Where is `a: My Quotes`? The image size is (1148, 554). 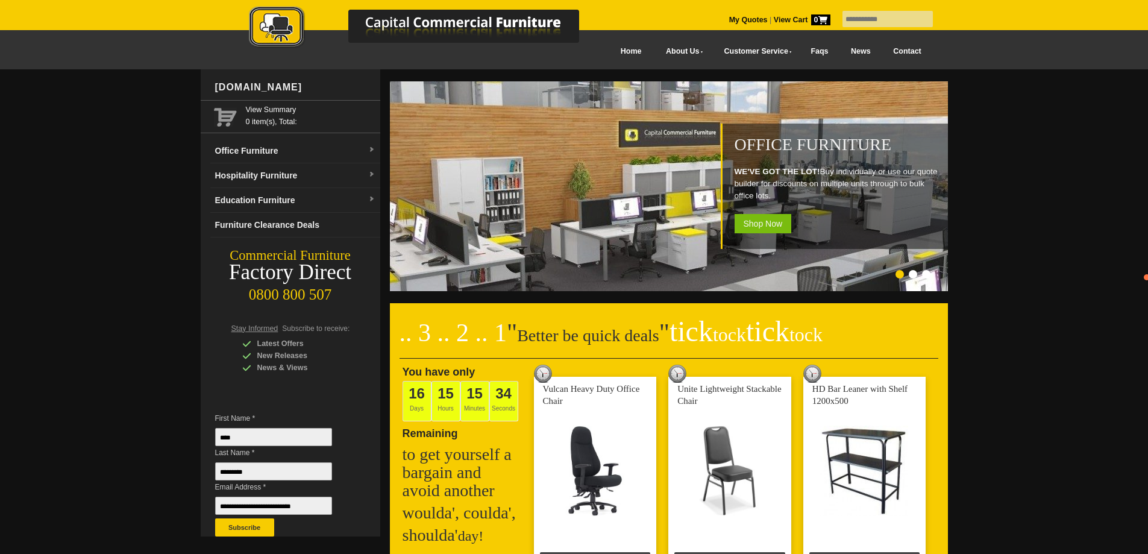
a: My Quotes is located at coordinates (748, 20).